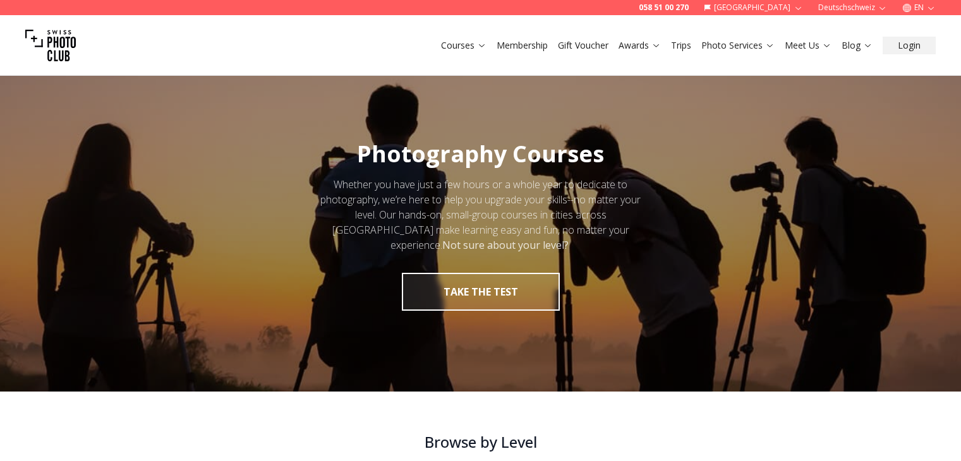 The image size is (961, 461). Describe the element at coordinates (583, 45) in the screenshot. I see `a: Gift Voucher` at that location.